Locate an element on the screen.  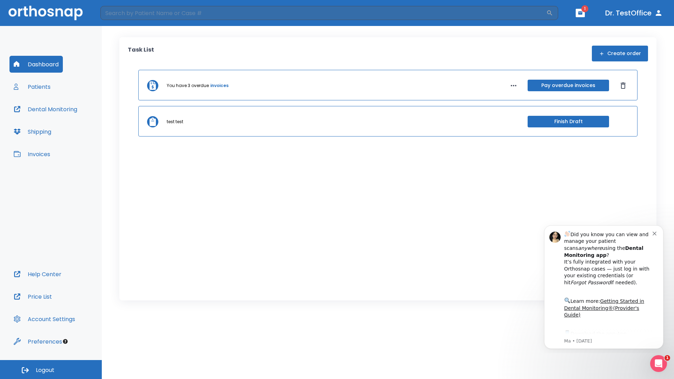
button: Pay overdue invoices is located at coordinates (568, 85).